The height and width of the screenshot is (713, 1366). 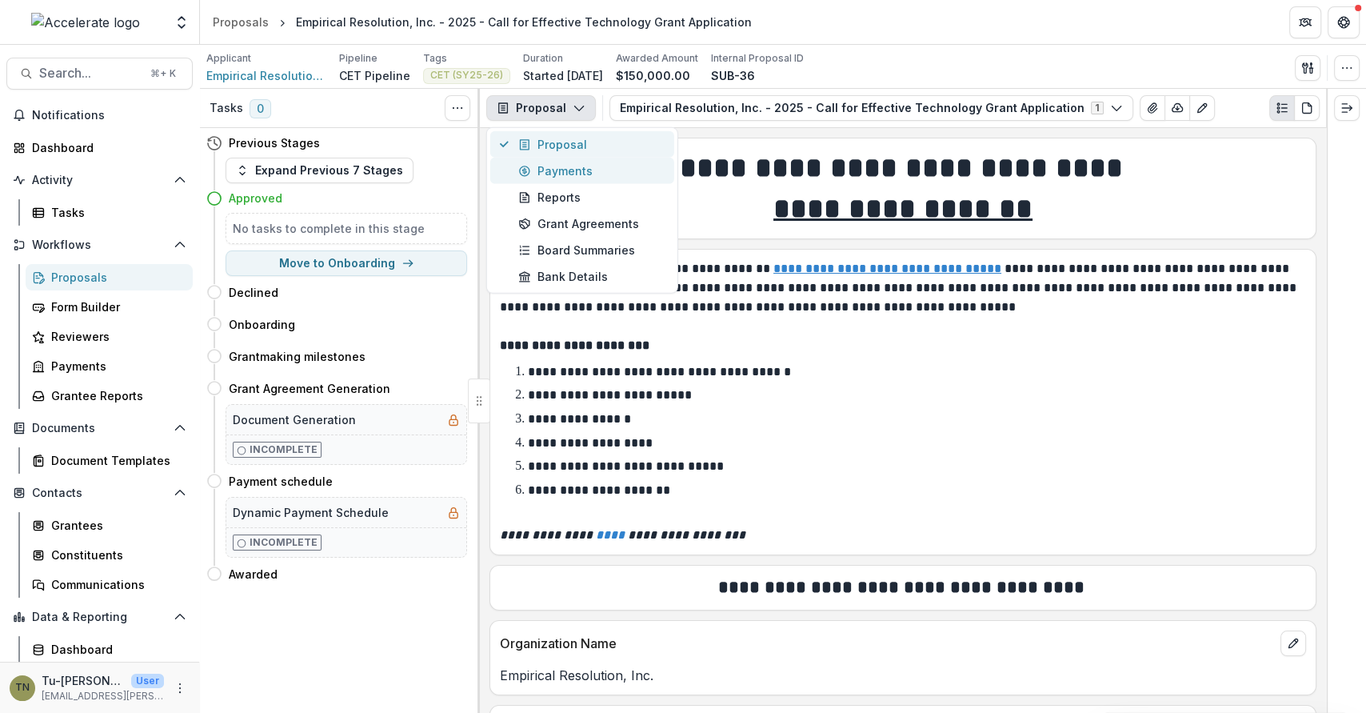 What do you see at coordinates (86, 22) in the screenshot?
I see `img: Accelerate logo` at bounding box center [86, 22].